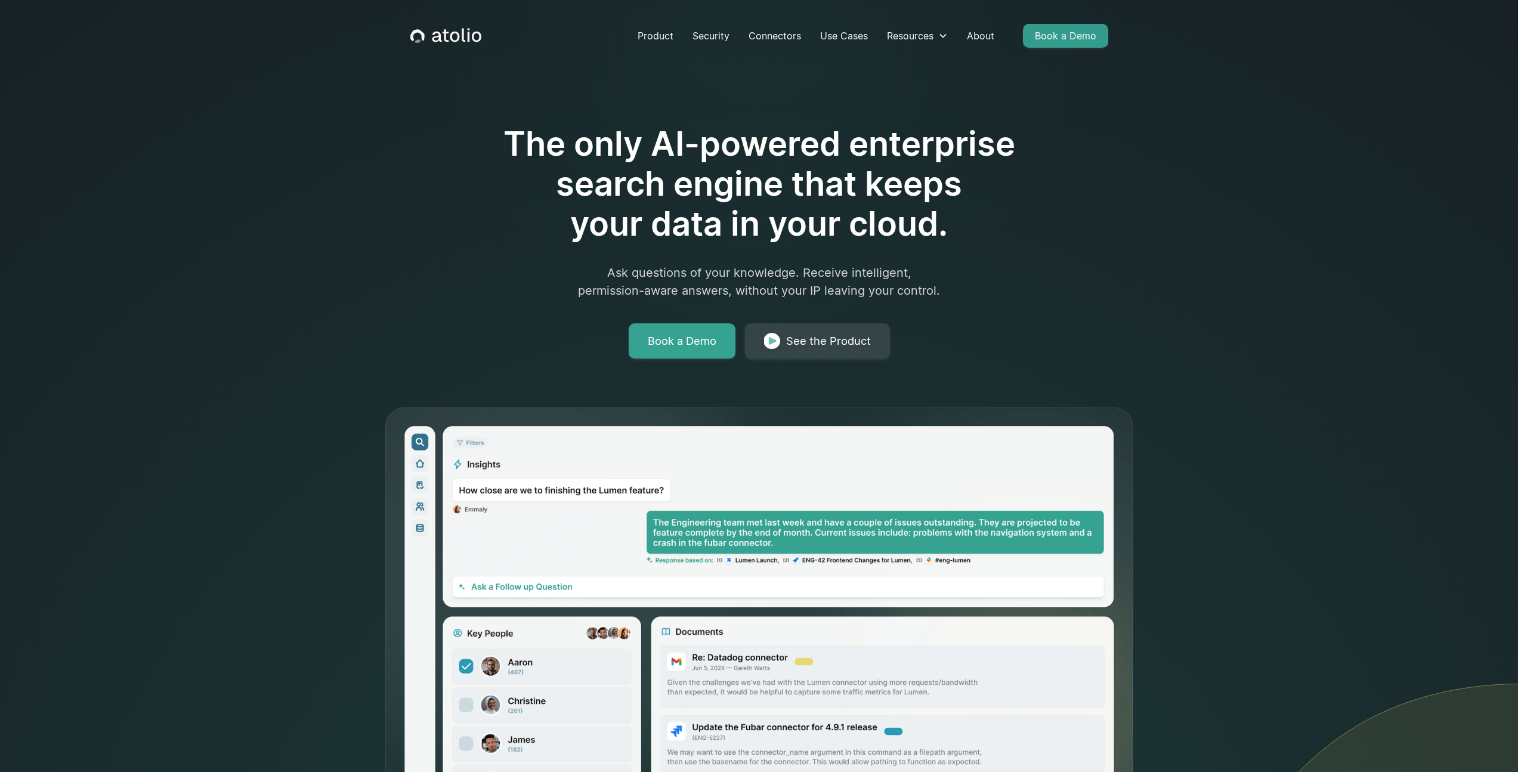 The height and width of the screenshot is (772, 1518). What do you see at coordinates (711, 36) in the screenshot?
I see `a: Security` at bounding box center [711, 36].